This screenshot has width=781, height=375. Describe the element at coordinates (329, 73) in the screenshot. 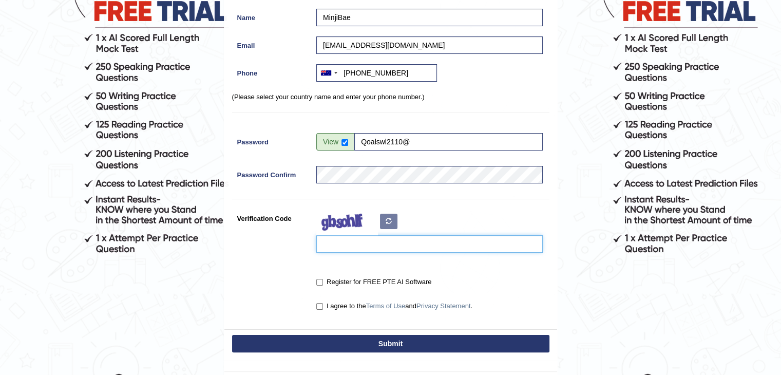

I see `div: Australia: +61` at that location.